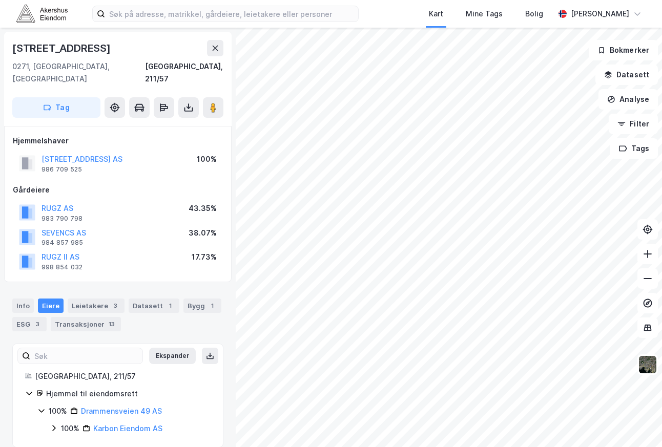  Describe the element at coordinates (56, 108) in the screenshot. I see `button: Tag` at that location.